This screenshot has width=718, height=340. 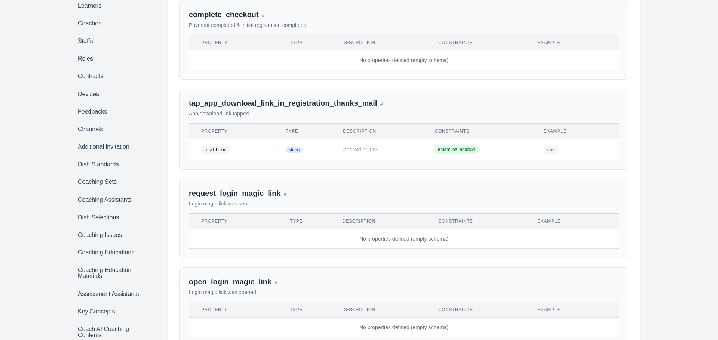 What do you see at coordinates (110, 76) in the screenshot?
I see `a: Contracts` at bounding box center [110, 76].